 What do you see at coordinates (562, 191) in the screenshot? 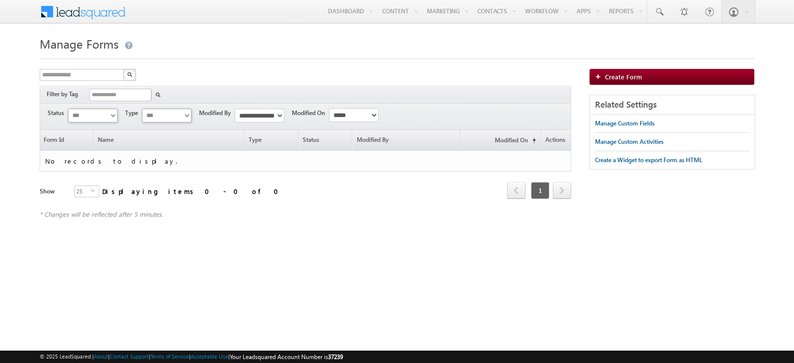
I see `a: next` at bounding box center [562, 191].